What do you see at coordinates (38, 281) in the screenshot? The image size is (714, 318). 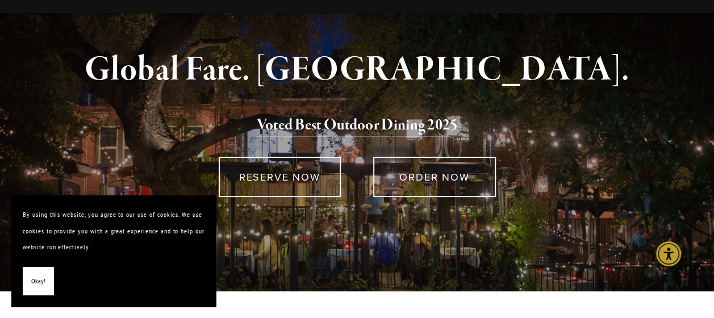 I see `button: Okay!` at bounding box center [38, 281].